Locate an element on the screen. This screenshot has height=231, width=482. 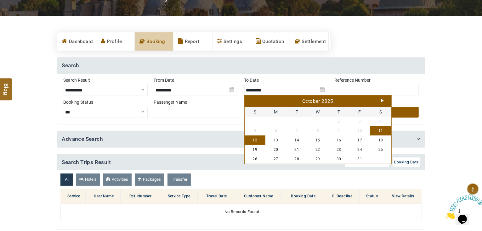
span: 10 is located at coordinates (360, 131).